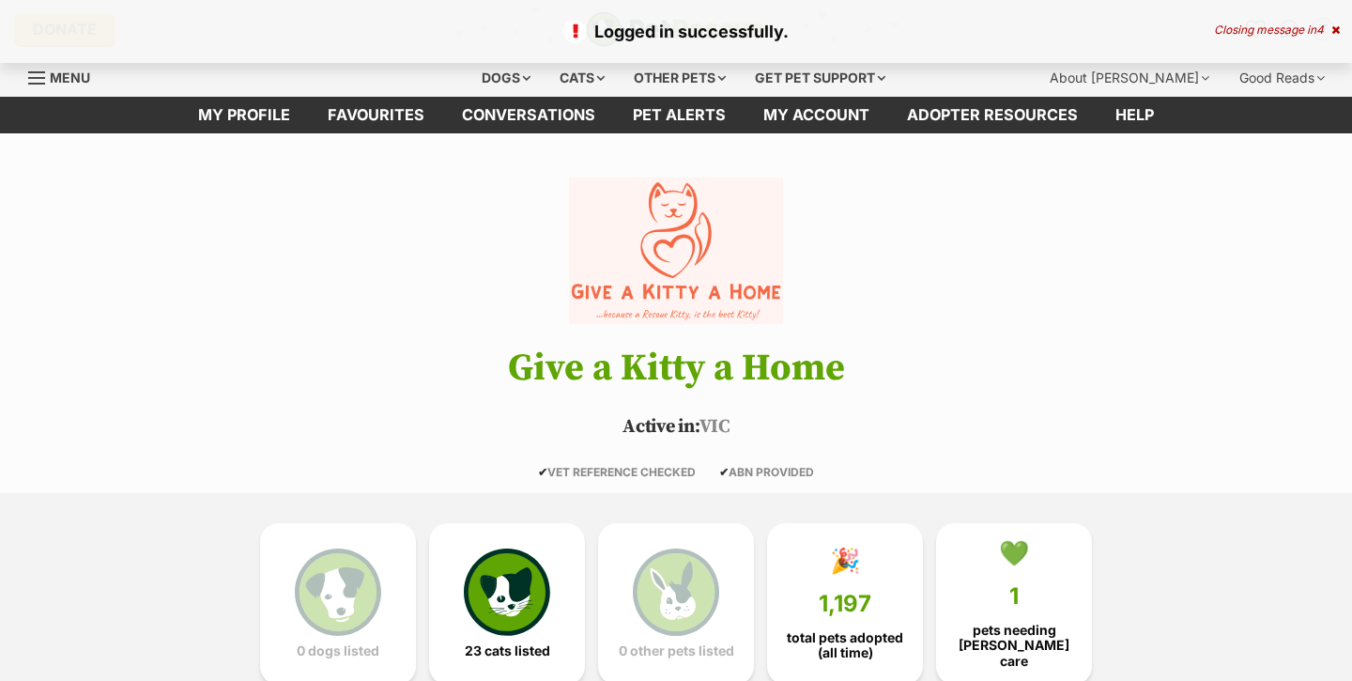  Describe the element at coordinates (660, 426) in the screenshot. I see `span: Active in:` at that location.